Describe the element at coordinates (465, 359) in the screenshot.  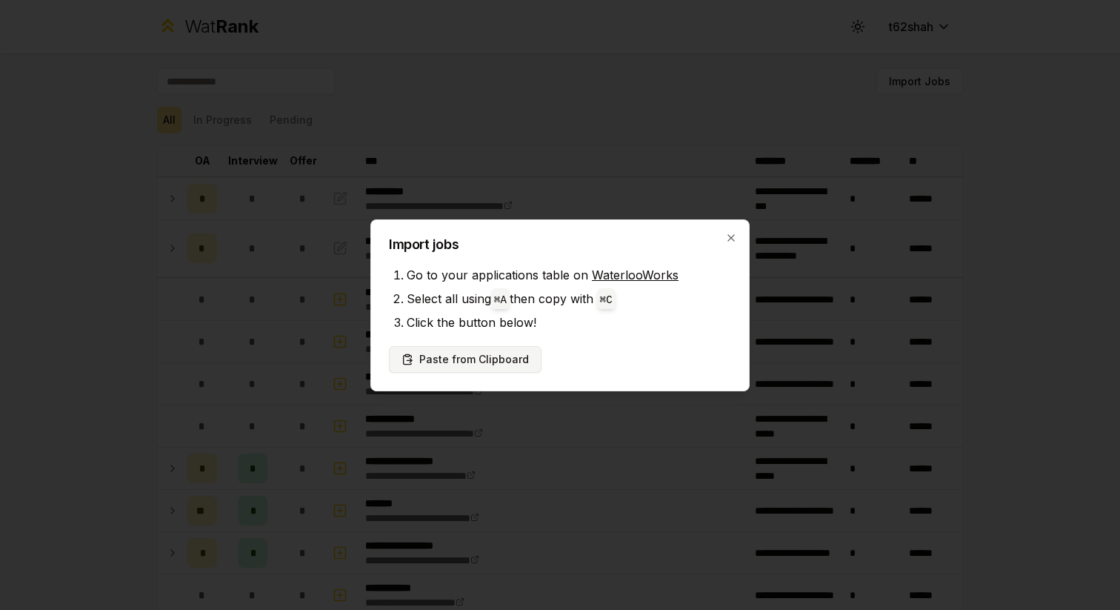
I see `button: Paste from Clipboard` at that location.